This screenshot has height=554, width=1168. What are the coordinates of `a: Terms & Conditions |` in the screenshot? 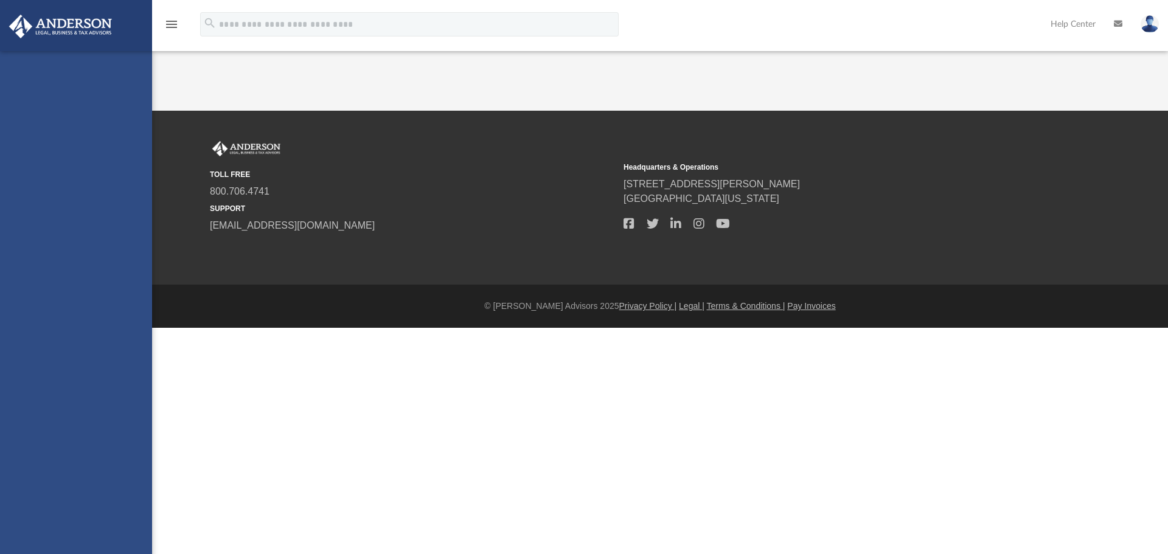 It's located at (746, 306).